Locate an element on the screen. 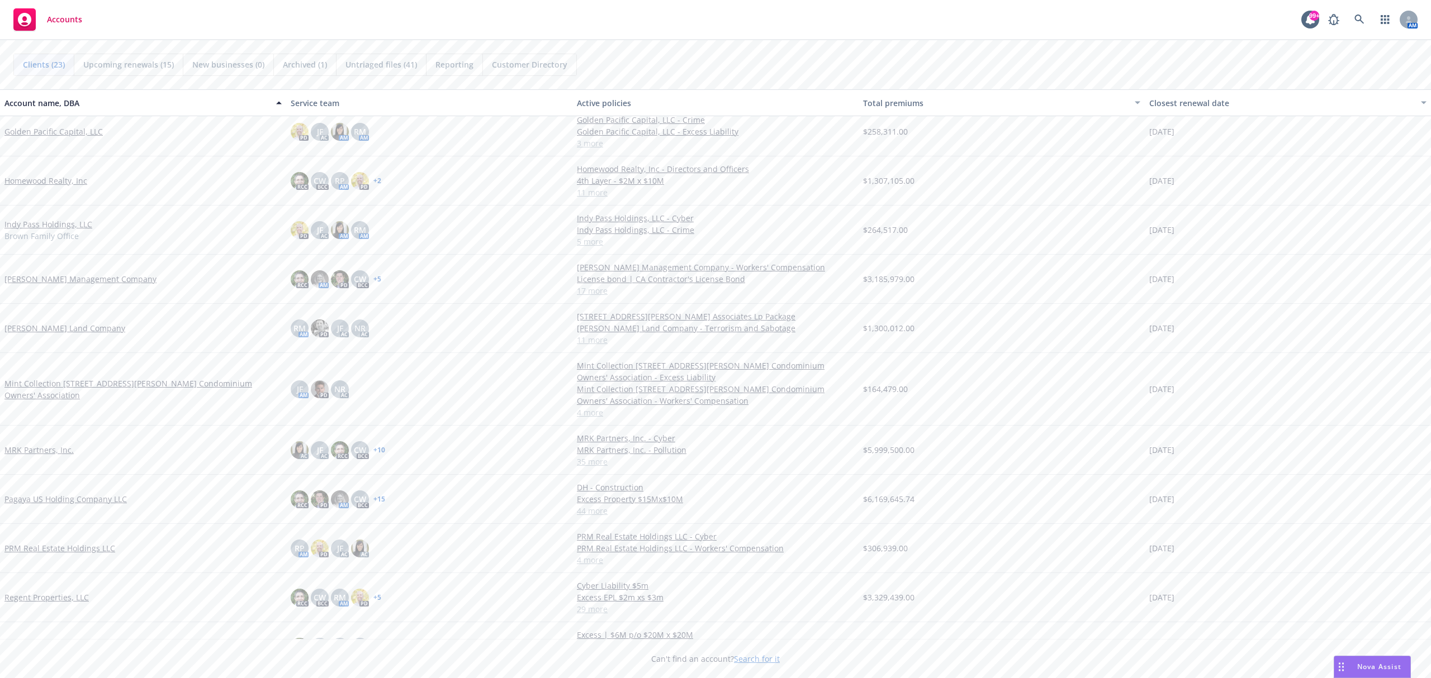 This screenshot has width=1431, height=678. a: Homewood Realty, Inc is located at coordinates (46, 181).